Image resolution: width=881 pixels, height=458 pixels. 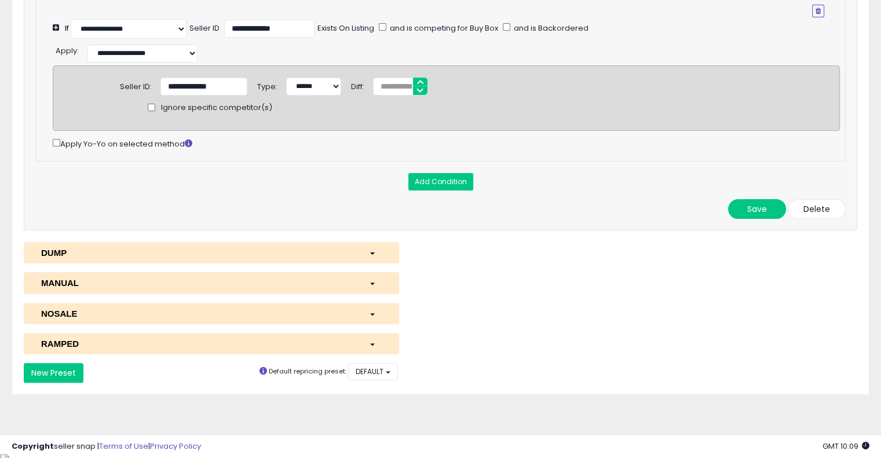 I want to click on button: Add Condition, so click(x=441, y=182).